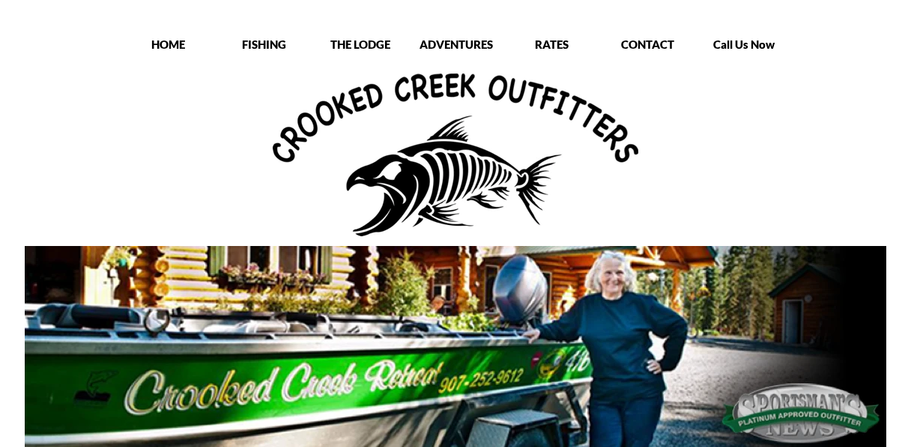  Describe the element at coordinates (456, 44) in the screenshot. I see `p: ADVENTURES` at that location.